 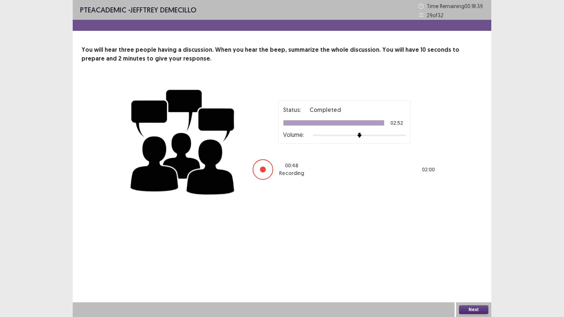 I want to click on p: Status:, so click(x=292, y=110).